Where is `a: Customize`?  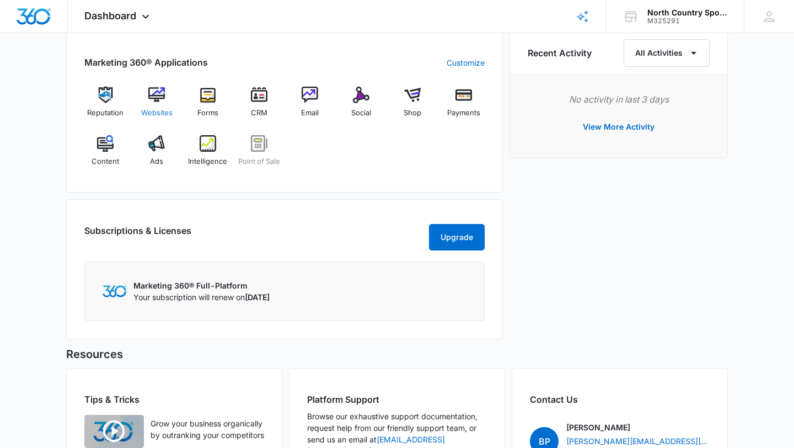 a: Customize is located at coordinates (465, 62).